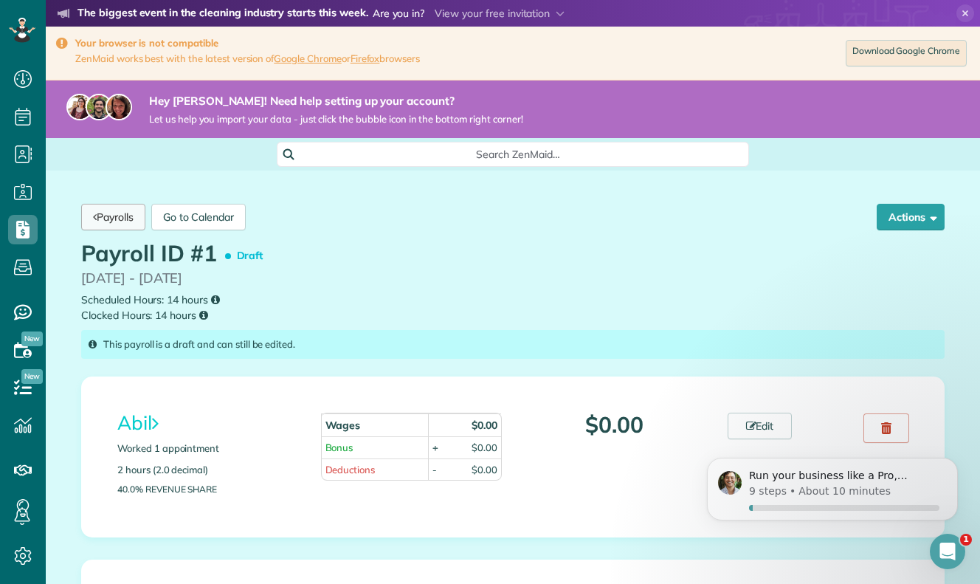 The height and width of the screenshot is (584, 980). What do you see at coordinates (249, 255) in the screenshot?
I see `span: Draft` at bounding box center [249, 255].